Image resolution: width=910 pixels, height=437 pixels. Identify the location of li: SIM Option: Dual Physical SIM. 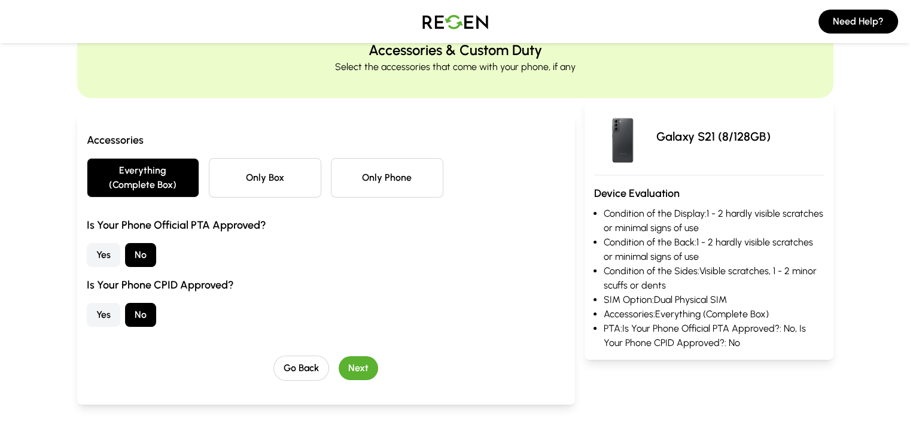
(714, 300).